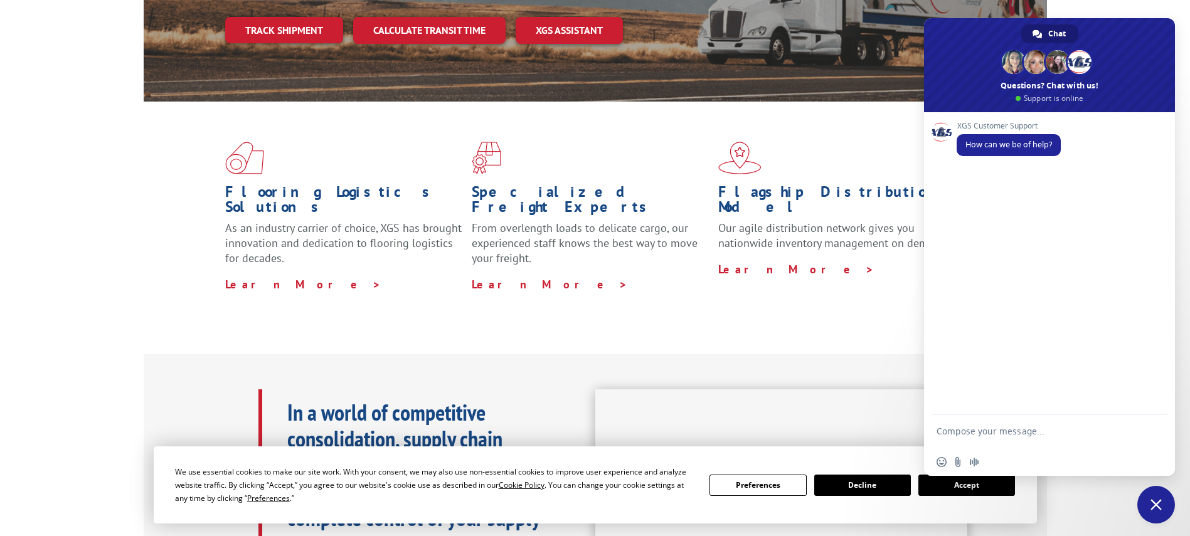 Image resolution: width=1190 pixels, height=536 pixels. I want to click on span: Chat, so click(1057, 34).